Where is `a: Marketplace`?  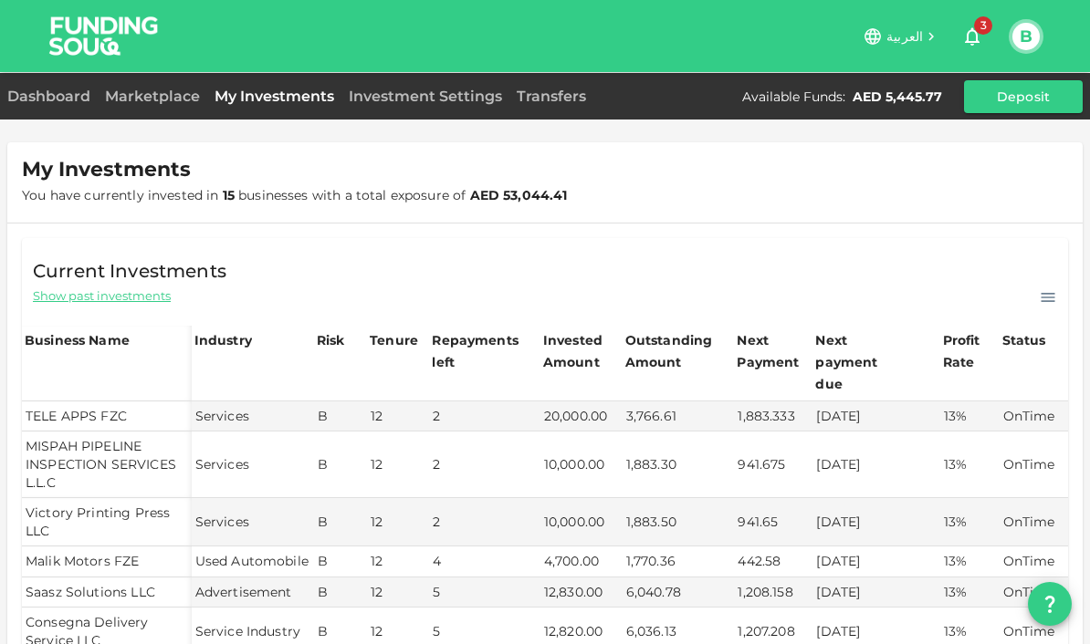
a: Marketplace is located at coordinates (152, 96).